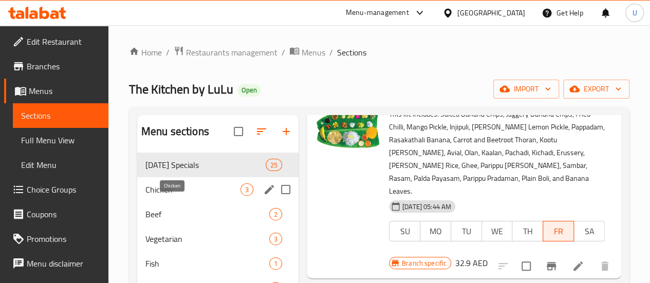 The width and height of the screenshot is (650, 283). Describe the element at coordinates (269, 190) in the screenshot. I see `button: edit` at that location.